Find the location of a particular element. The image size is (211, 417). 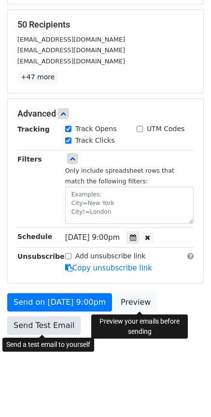

label: Track Opens is located at coordinates (96, 129).